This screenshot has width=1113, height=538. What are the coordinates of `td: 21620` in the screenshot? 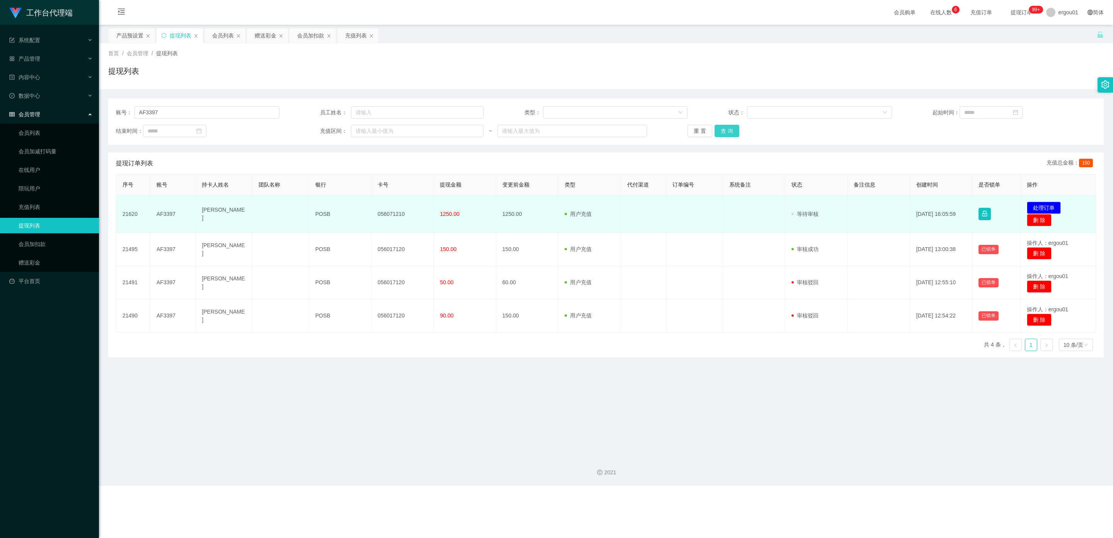 It's located at (133, 214).